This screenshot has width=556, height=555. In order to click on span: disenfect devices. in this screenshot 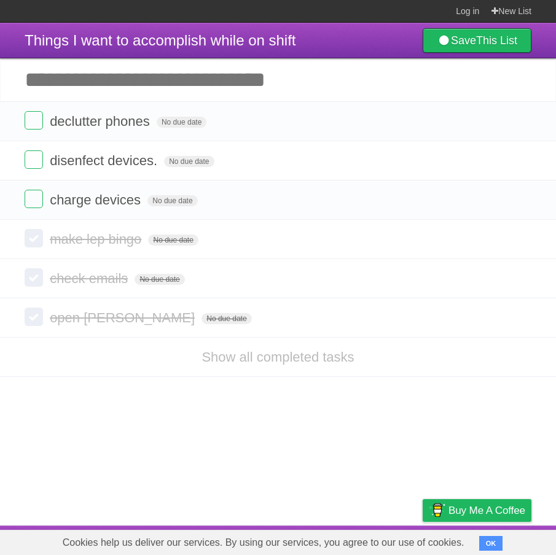, I will do `click(105, 160)`.